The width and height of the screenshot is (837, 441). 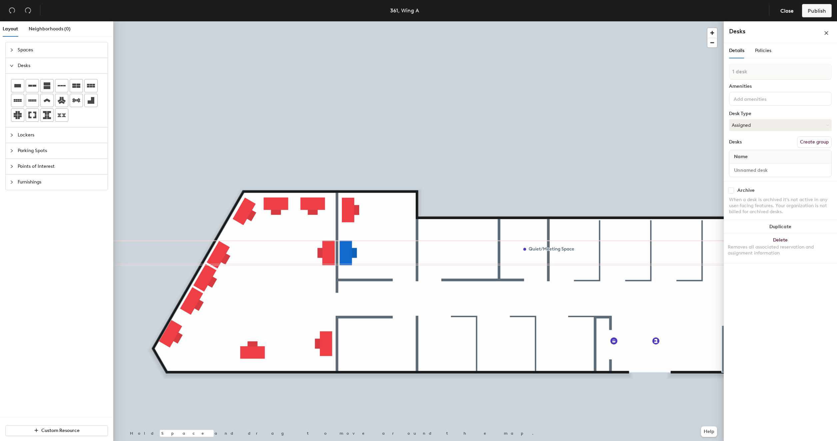 I want to click on div: When a desk is archived it's not active in any user-facing features. Your organization is not bil..., so click(x=780, y=206).